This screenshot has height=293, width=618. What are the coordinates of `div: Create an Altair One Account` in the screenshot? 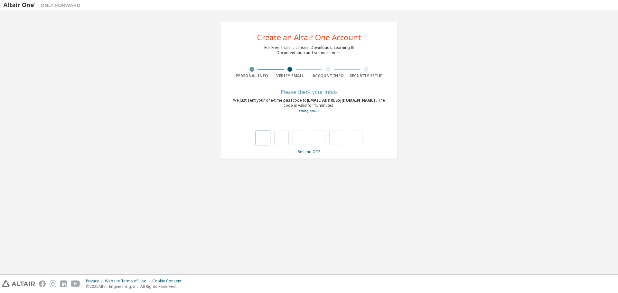 It's located at (309, 37).